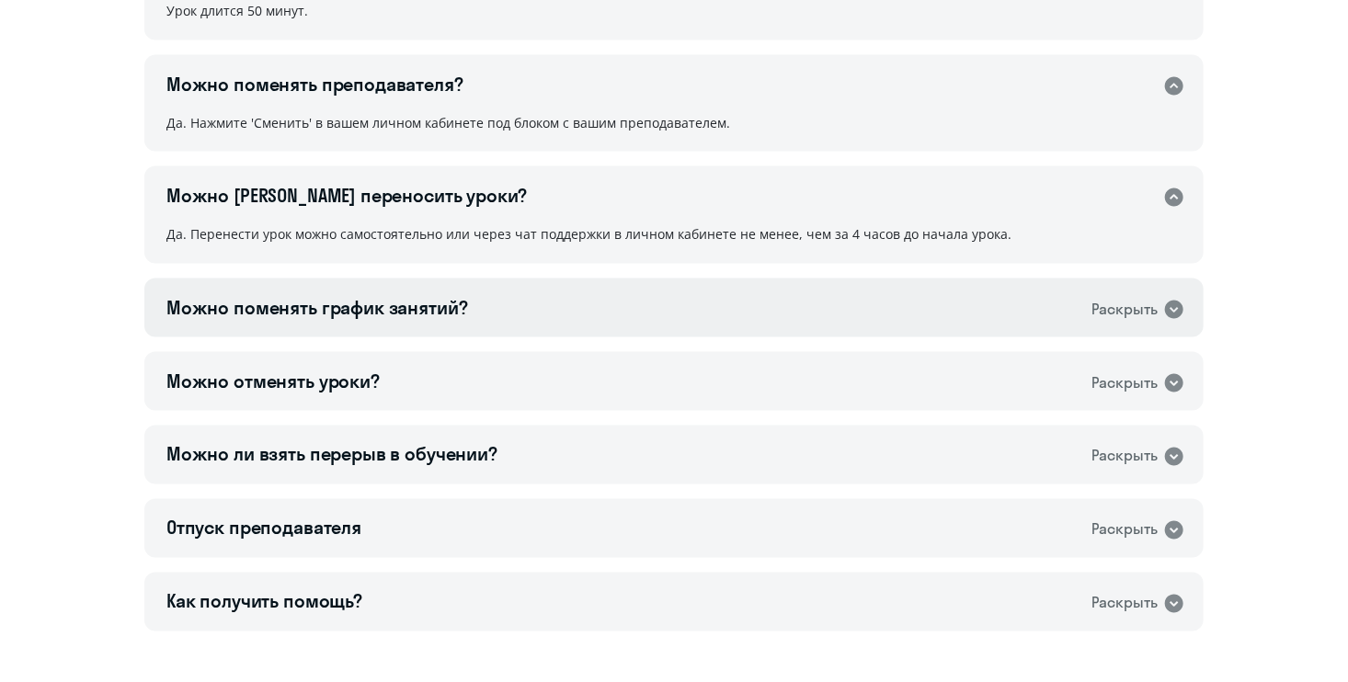 Image resolution: width=1348 pixels, height=682 pixels. Describe the element at coordinates (317, 308) in the screenshot. I see `div: Можно поменять график занятий?` at that location.